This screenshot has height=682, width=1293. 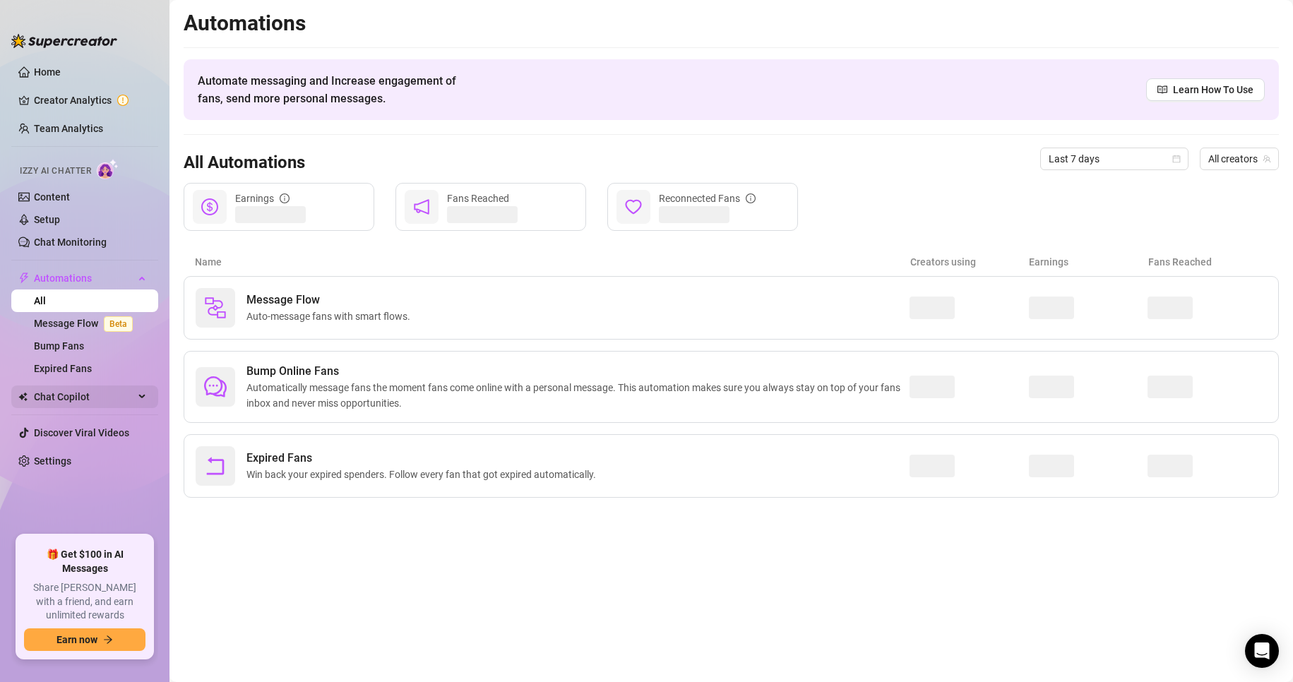 What do you see at coordinates (262, 198) in the screenshot?
I see `div: Earnings` at bounding box center [262, 198].